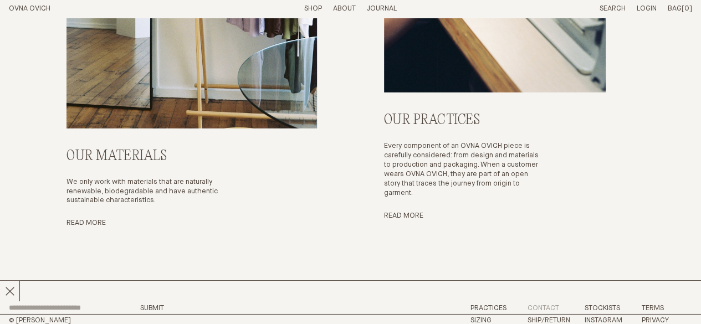  Describe the element at coordinates (344, 9) in the screenshot. I see `p: About` at that location.